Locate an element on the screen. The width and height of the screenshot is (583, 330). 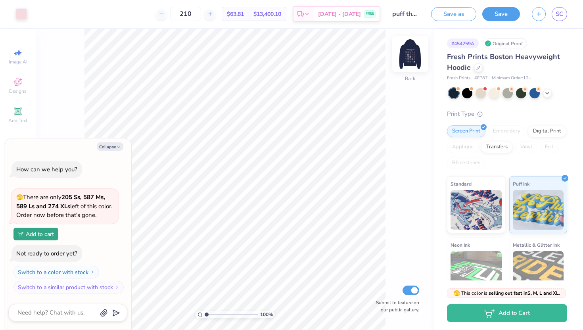
span: # FP87 is located at coordinates (481, 78).